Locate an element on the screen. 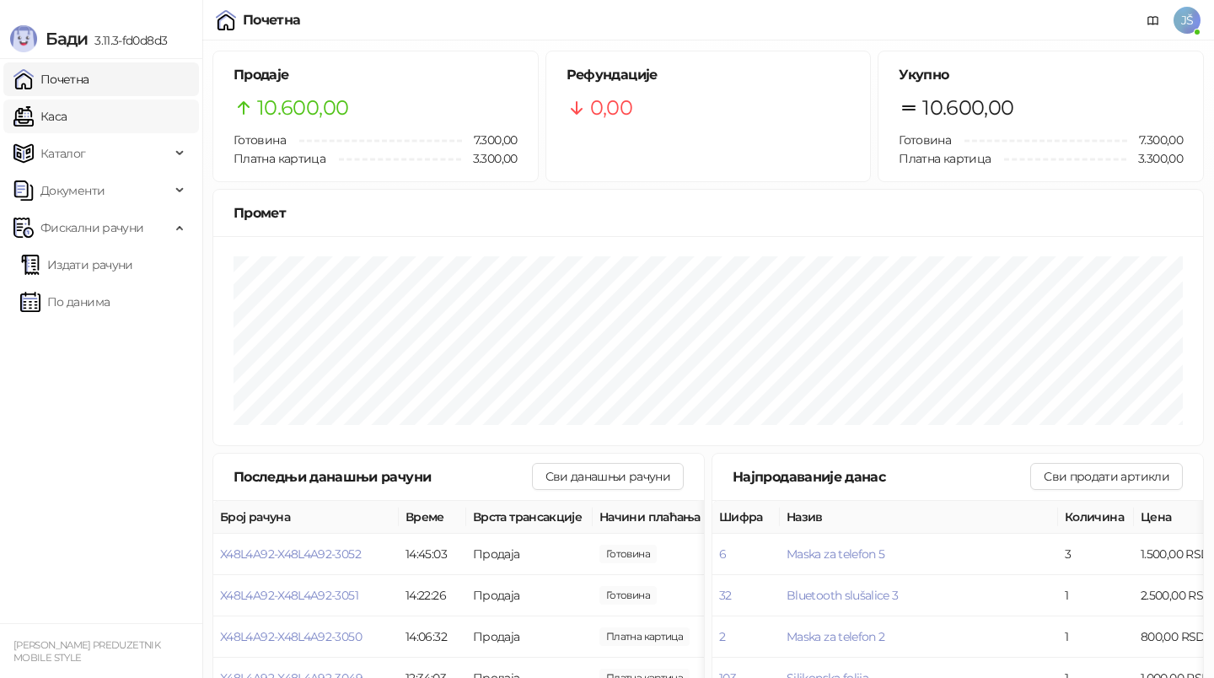 The image size is (1214, 678). button: X48L4A92-X48L4A92-3052 is located at coordinates (290, 554).